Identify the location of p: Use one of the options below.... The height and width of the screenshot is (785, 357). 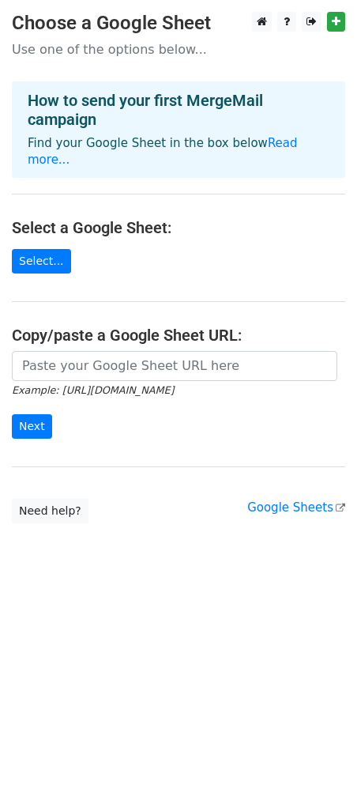
(179, 49).